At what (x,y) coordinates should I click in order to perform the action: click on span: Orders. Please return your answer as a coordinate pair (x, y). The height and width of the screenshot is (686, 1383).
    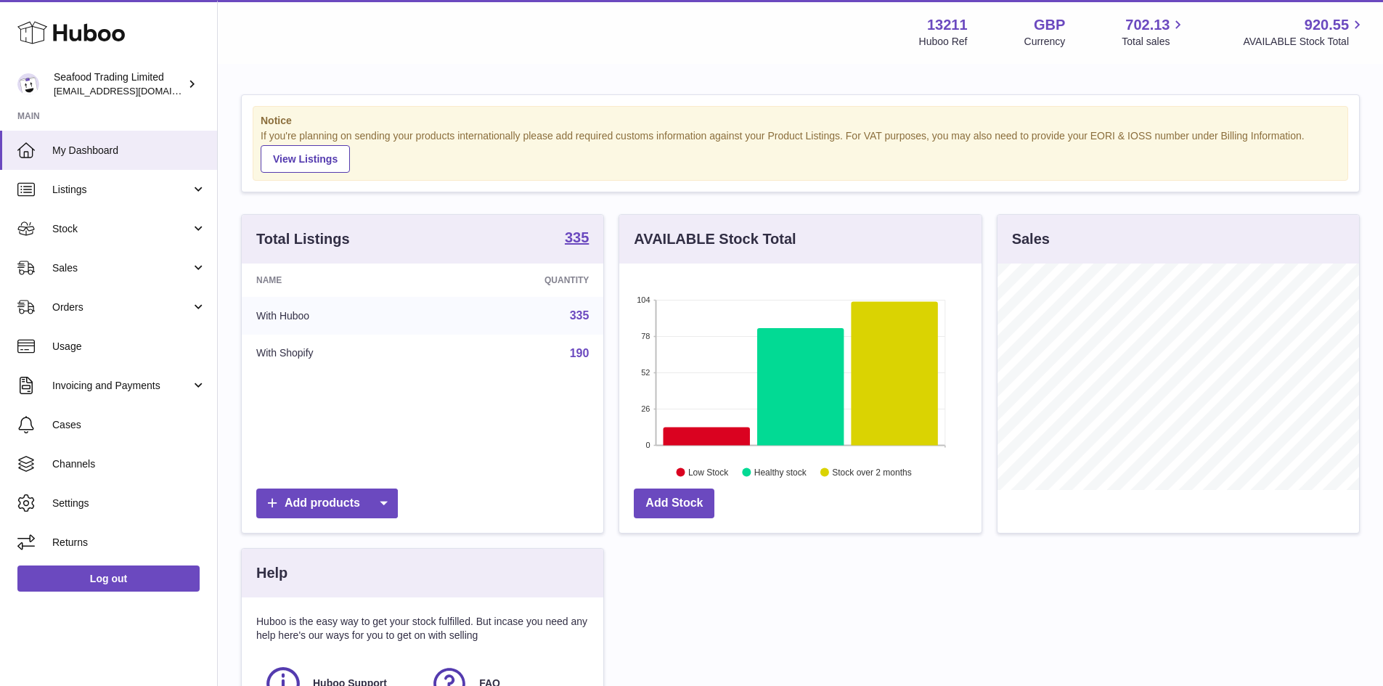
    Looking at the image, I should click on (121, 307).